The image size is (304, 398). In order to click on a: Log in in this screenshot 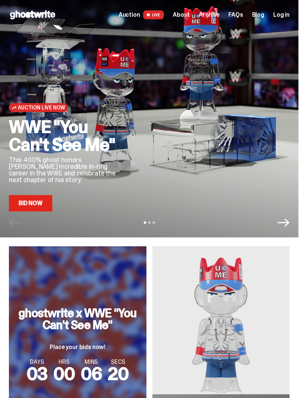, I will do `click(282, 15)`.